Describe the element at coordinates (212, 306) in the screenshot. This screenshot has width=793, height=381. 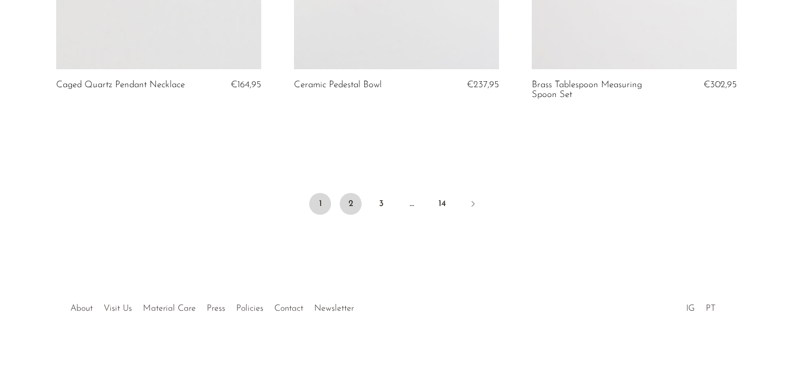
I see `ul: Quick links` at that location.